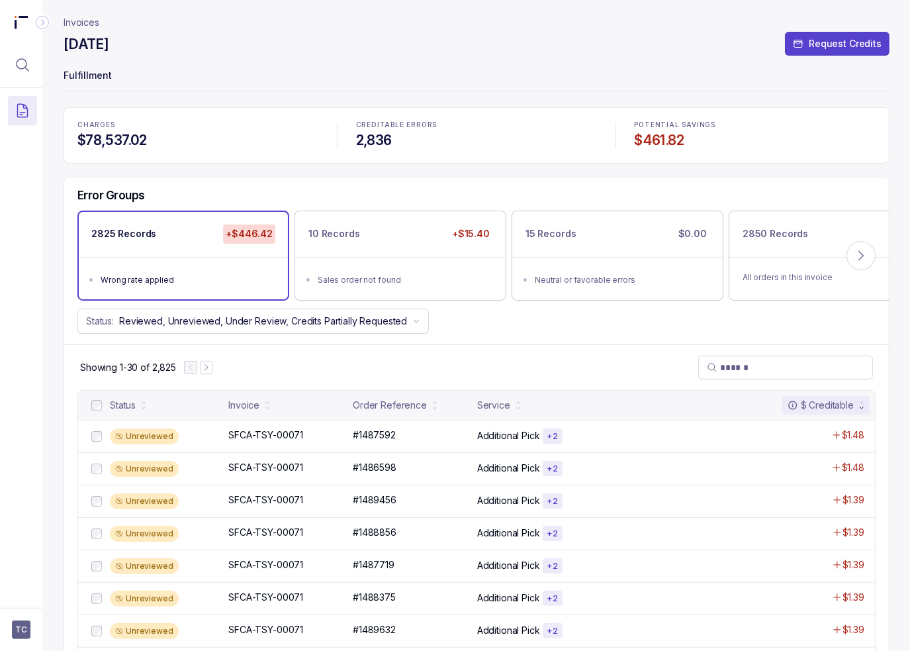 This screenshot has height=651, width=910. What do you see at coordinates (821, 405) in the screenshot?
I see `div: $ Creditable` at bounding box center [821, 405].